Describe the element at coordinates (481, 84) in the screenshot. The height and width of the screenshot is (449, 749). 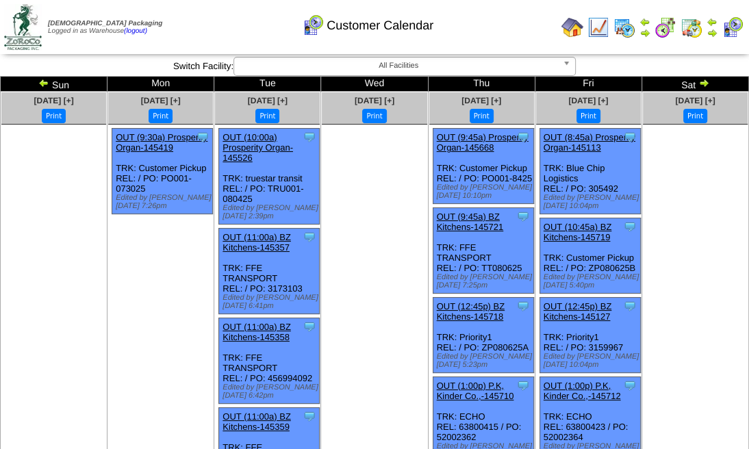
I see `td: Thu` at that location.